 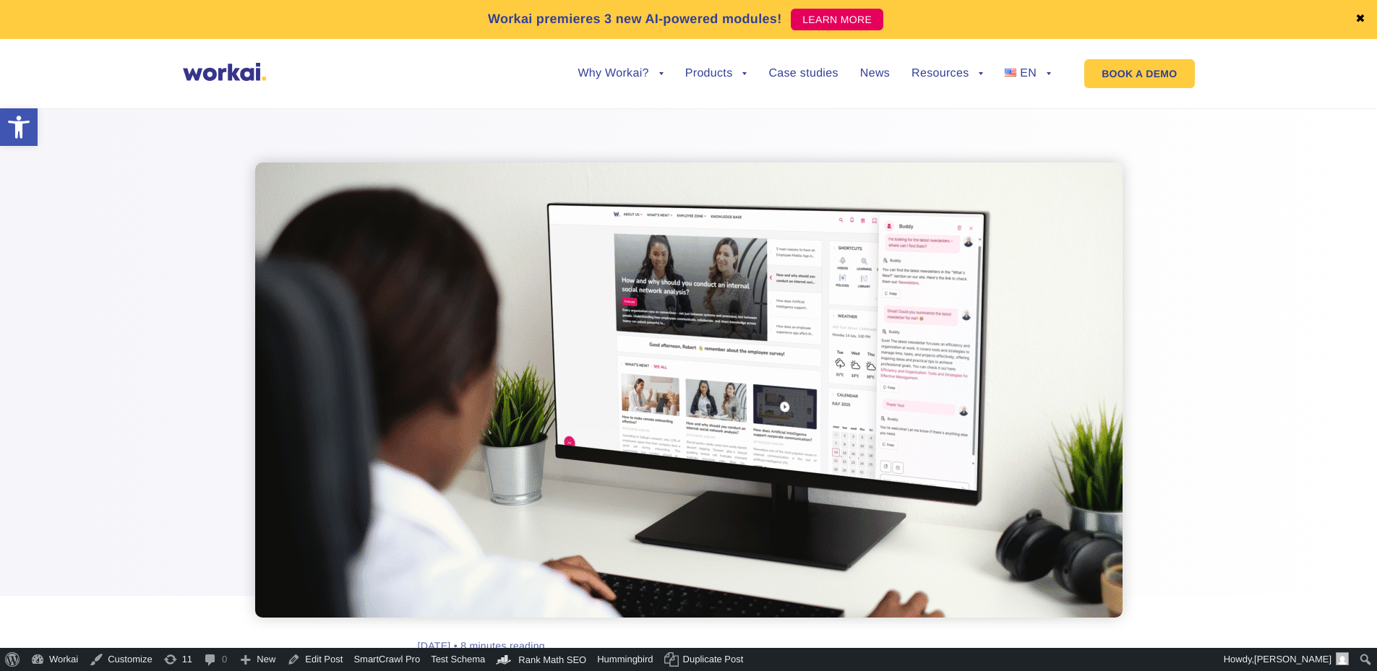 I want to click on span: New, so click(x=266, y=660).